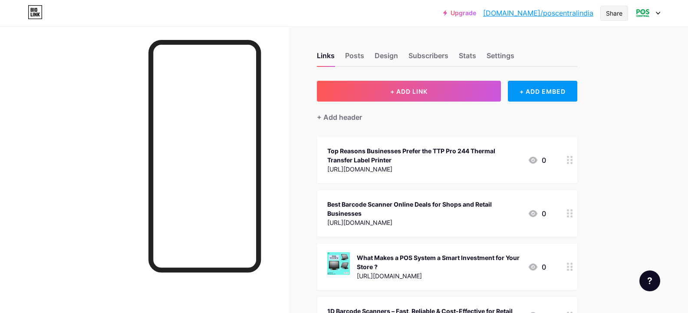 The image size is (688, 313). What do you see at coordinates (55, 54) in the screenshot?
I see `div: Domain Overview` at bounding box center [55, 54].